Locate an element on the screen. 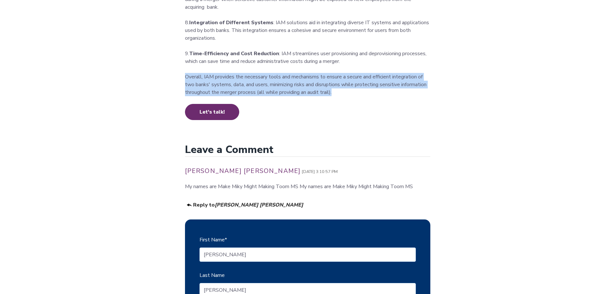  p: My names are Make Miky Might Making Toom MS My names are Make Miky Might Making Toom MS is located at coordinates (308, 187).